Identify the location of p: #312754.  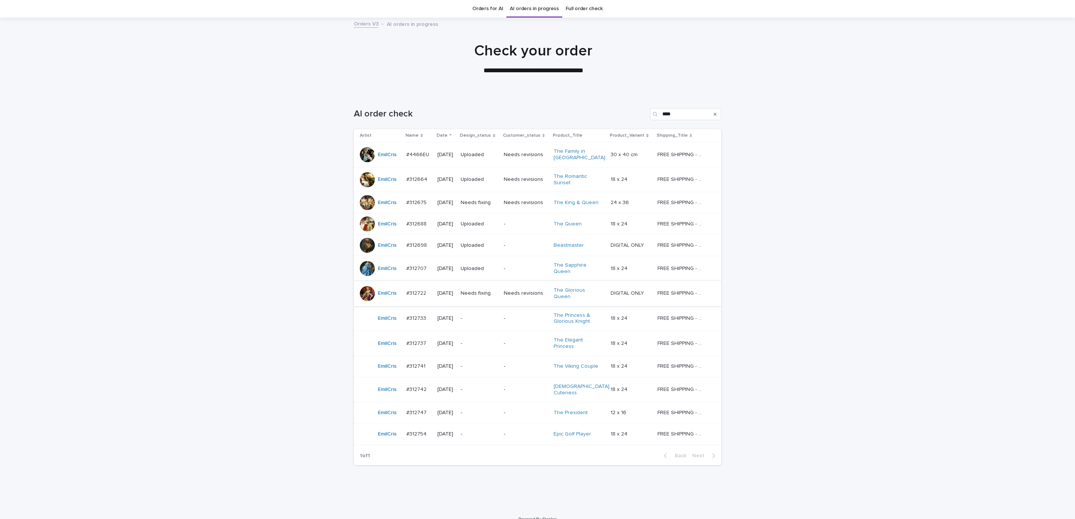
(417, 434).